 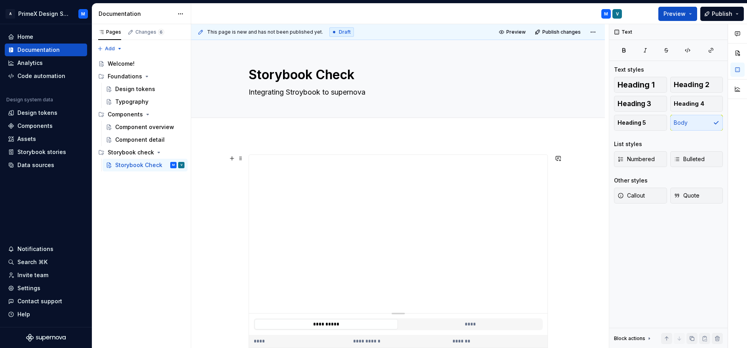 What do you see at coordinates (46, 126) in the screenshot?
I see `a: Components` at bounding box center [46, 126].